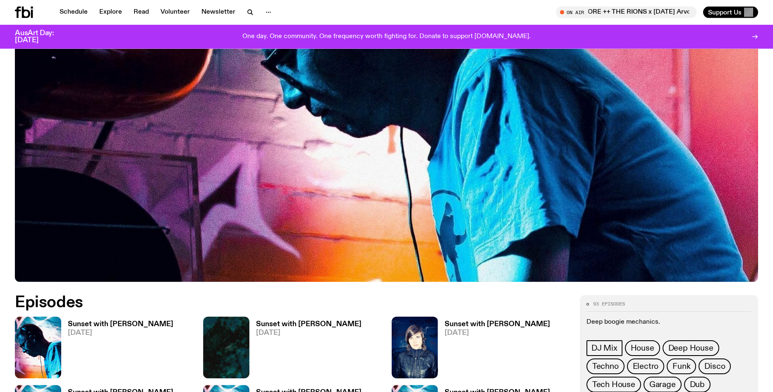 This screenshot has height=392, width=773. I want to click on a: Newsletter, so click(218, 12).